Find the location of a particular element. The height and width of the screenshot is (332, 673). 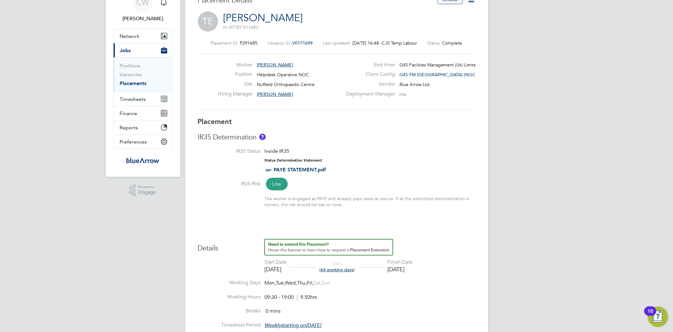

span: m: 07787 013482 is located at coordinates (241, 27).